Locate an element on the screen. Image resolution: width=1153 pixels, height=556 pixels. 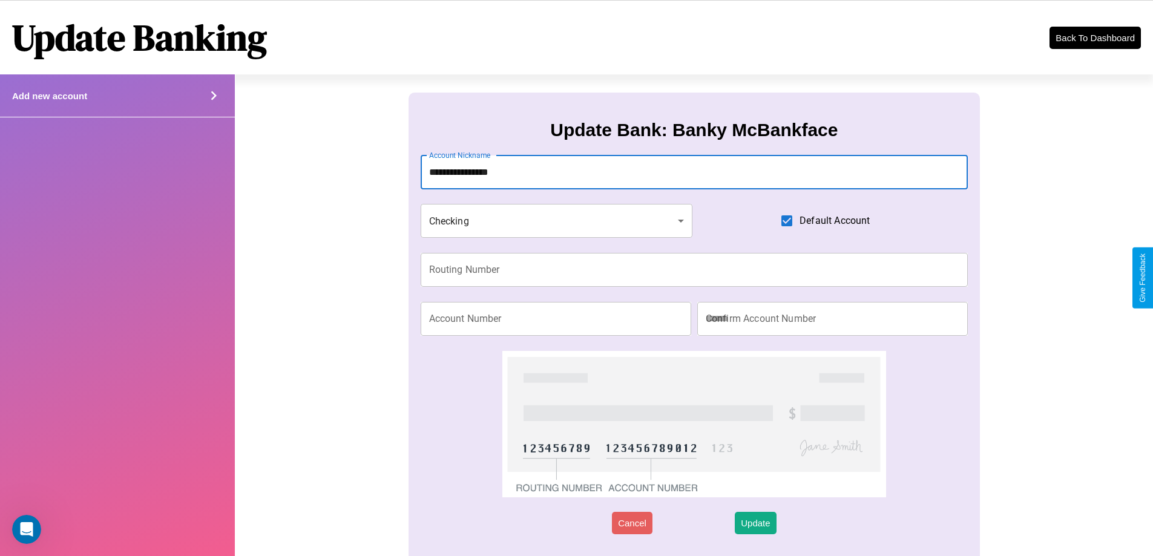
div: Checking is located at coordinates (557, 221).